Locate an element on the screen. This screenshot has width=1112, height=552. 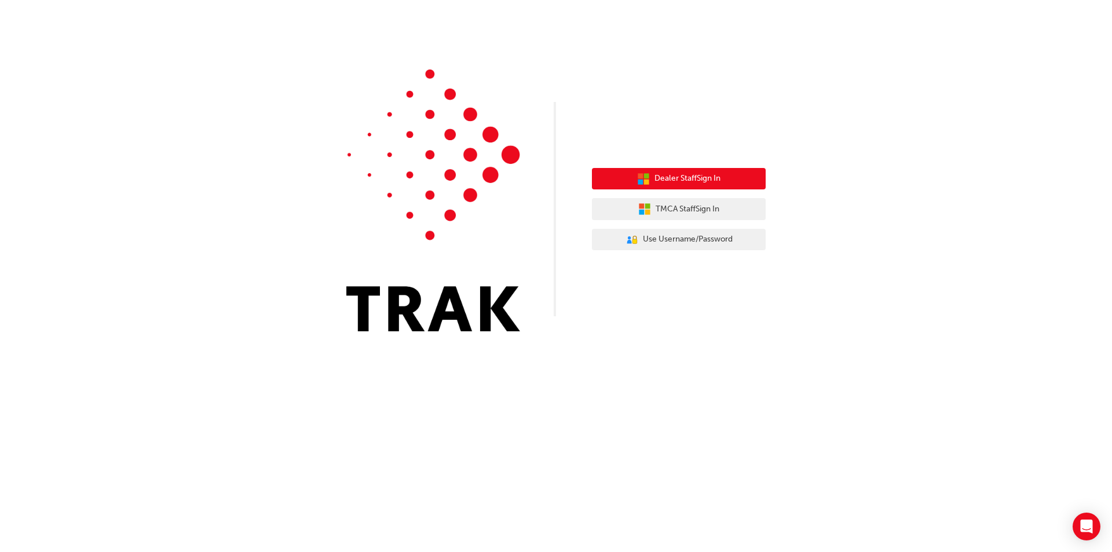
span: Use Username/Password is located at coordinates (688, 239).